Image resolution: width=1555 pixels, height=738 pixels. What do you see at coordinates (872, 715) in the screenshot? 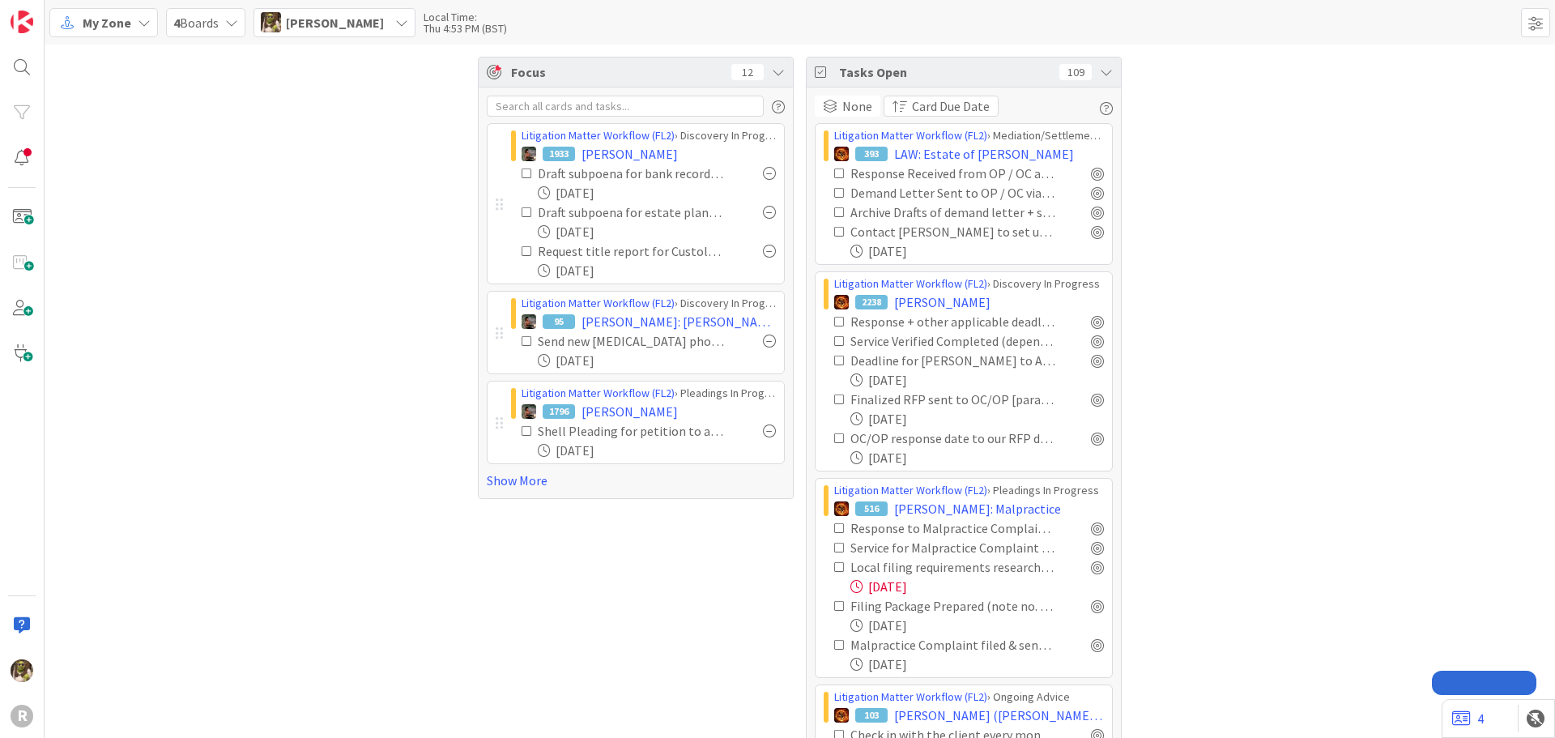
I see `div: 103` at bounding box center [872, 715].